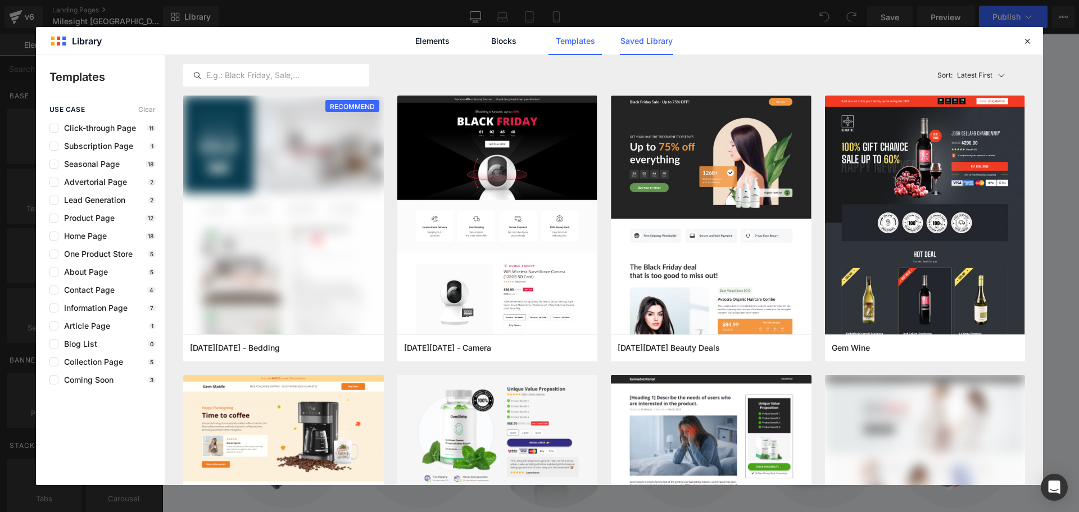  What do you see at coordinates (276, 75) in the screenshot?
I see `input: E.g.: Black Friday, Sale,...` at bounding box center [276, 75].